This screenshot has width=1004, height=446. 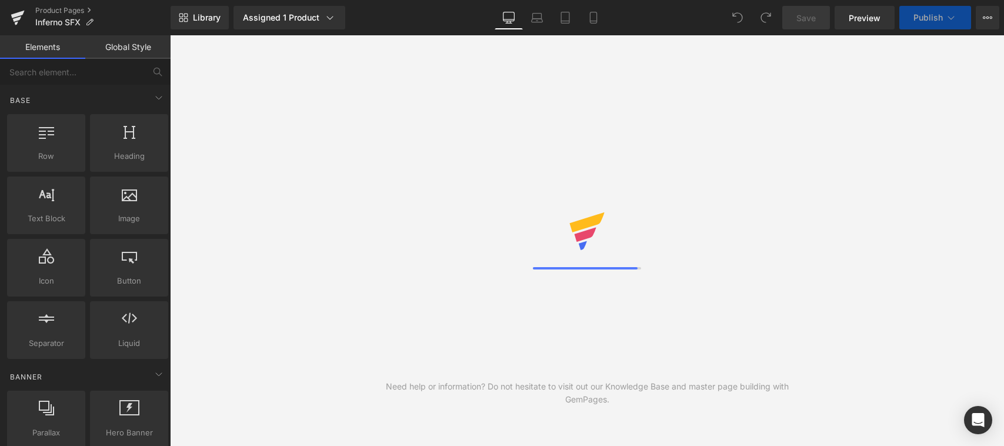 I want to click on span: Base, so click(x=20, y=100).